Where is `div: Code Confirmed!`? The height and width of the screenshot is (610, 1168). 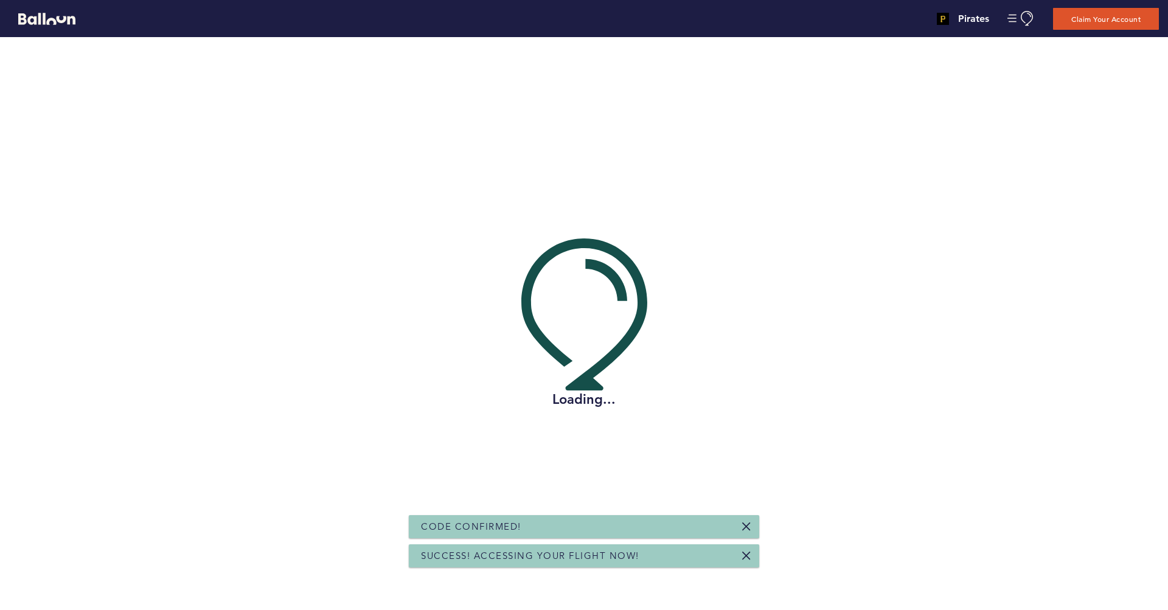 div: Code Confirmed! is located at coordinates (584, 527).